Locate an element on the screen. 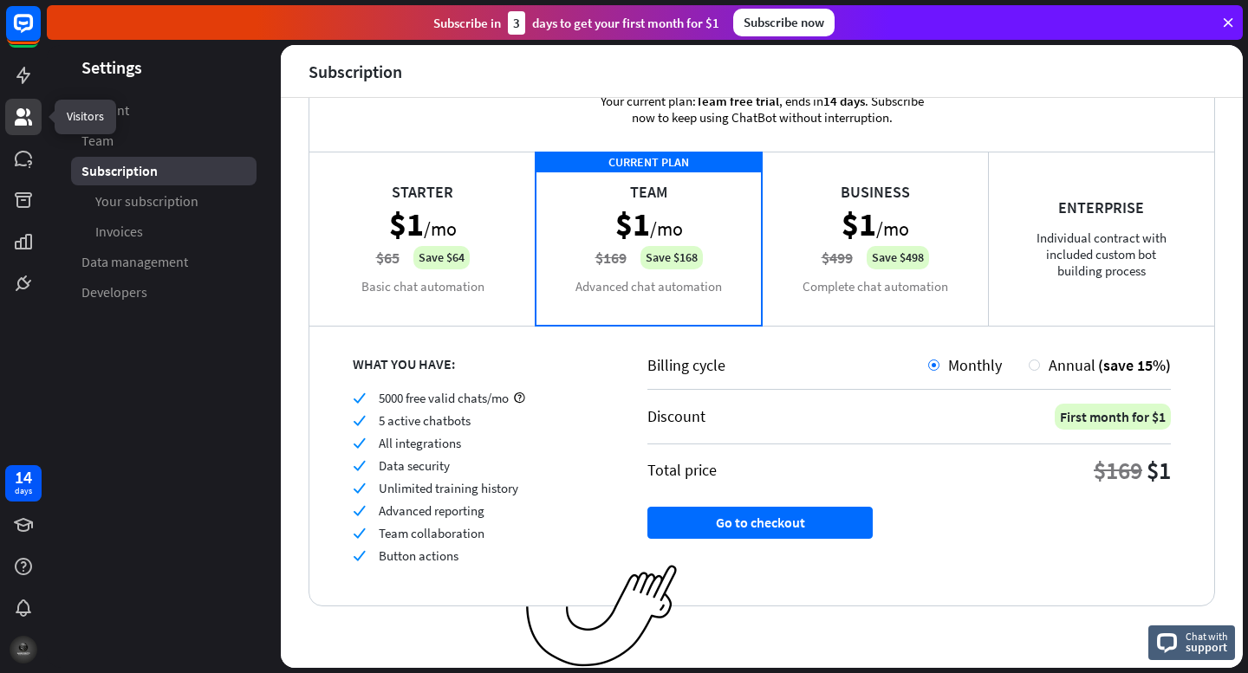 This screenshot has width=1248, height=673. span: Subscription is located at coordinates (120, 171).